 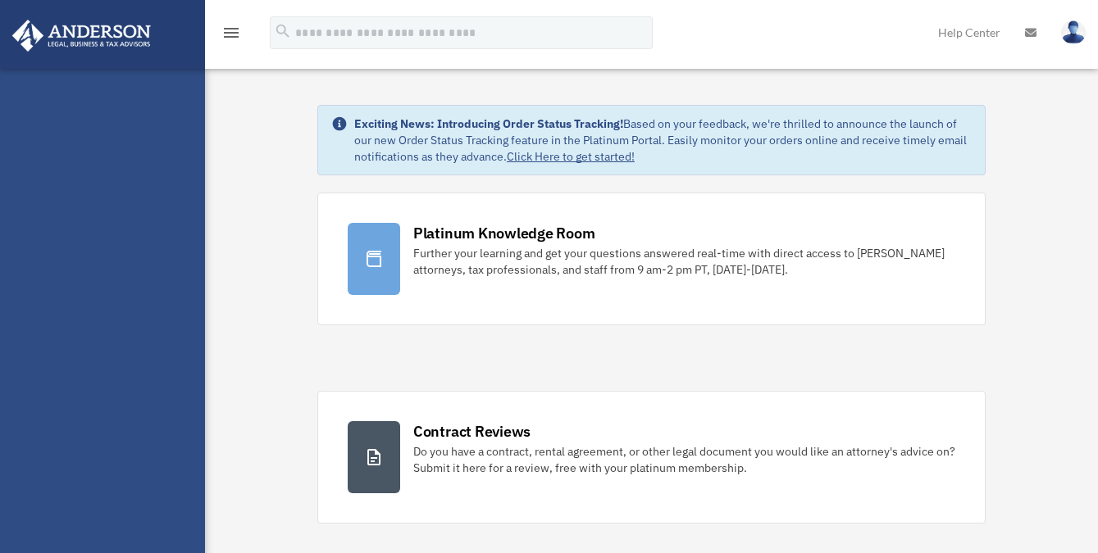 What do you see at coordinates (471, 431) in the screenshot?
I see `div: Contract Reviews` at bounding box center [471, 431].